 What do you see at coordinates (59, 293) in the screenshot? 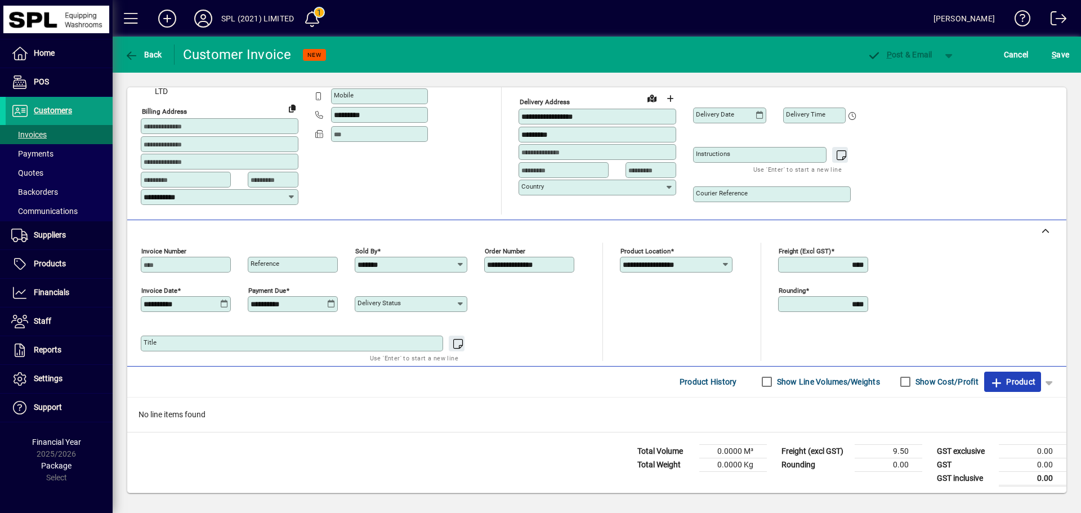
I see `a: Financials` at bounding box center [59, 293].